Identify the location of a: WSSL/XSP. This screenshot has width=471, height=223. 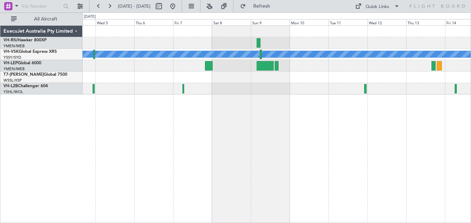
(12, 80).